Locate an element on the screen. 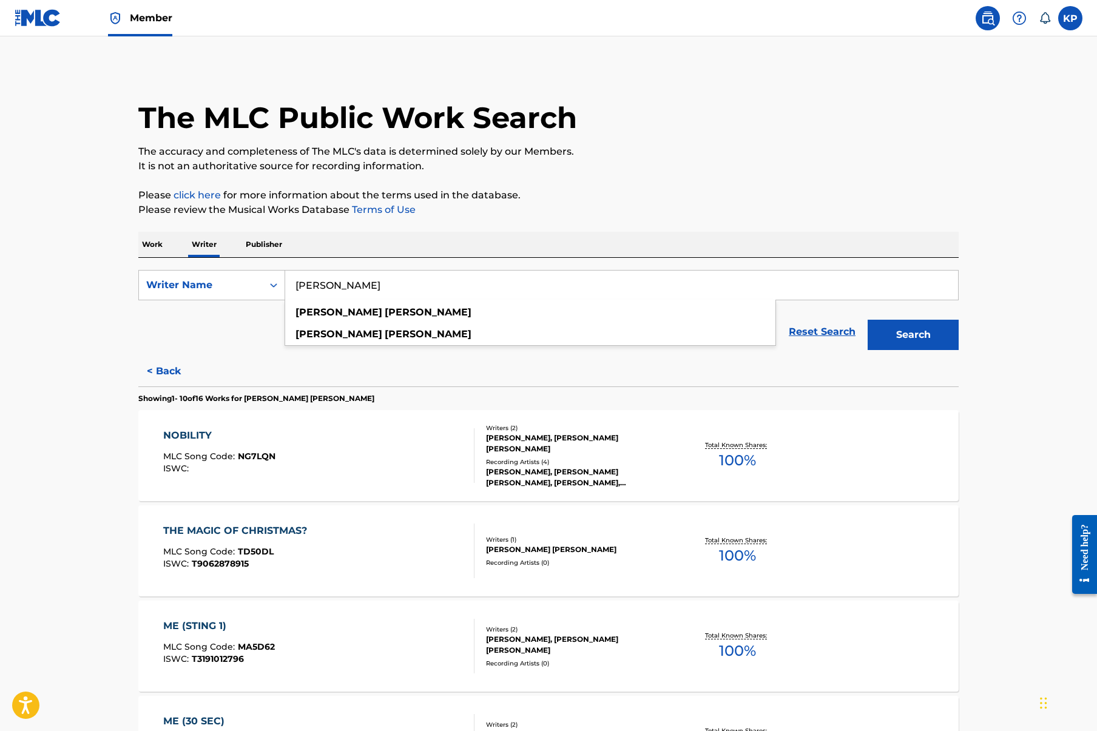 The image size is (1097, 731). div: Notifications is located at coordinates (1045, 18).